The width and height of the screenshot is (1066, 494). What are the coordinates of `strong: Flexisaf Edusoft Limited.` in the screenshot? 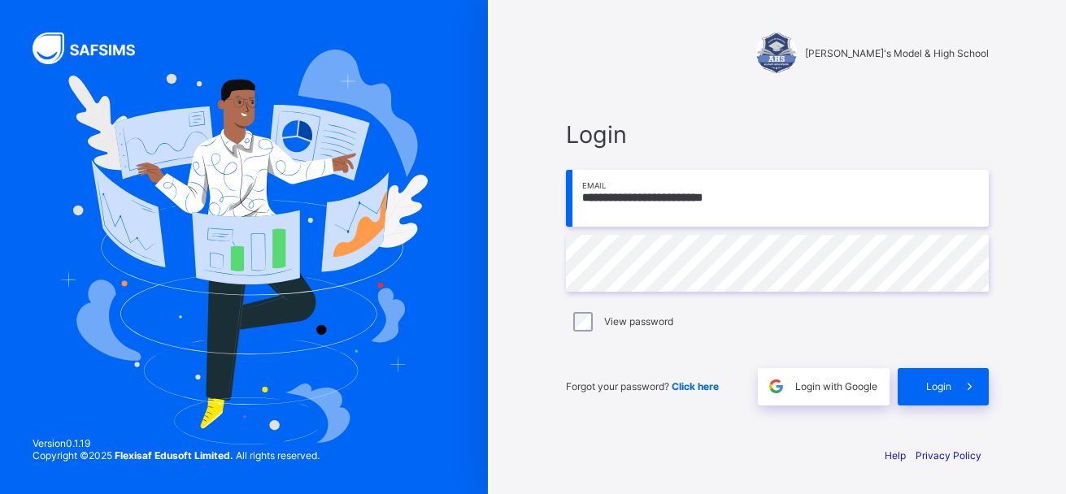 It's located at (174, 455).